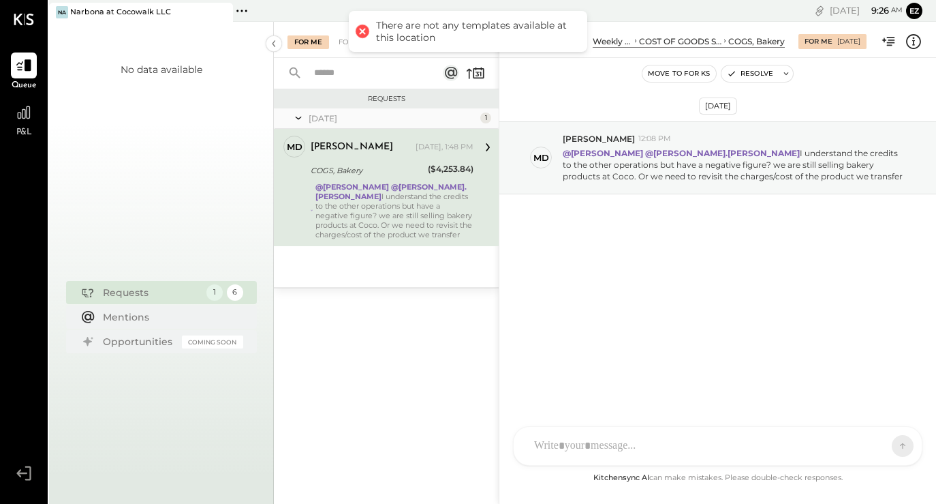  Describe the element at coordinates (24, 119) in the screenshot. I see `a: P&L` at that location.